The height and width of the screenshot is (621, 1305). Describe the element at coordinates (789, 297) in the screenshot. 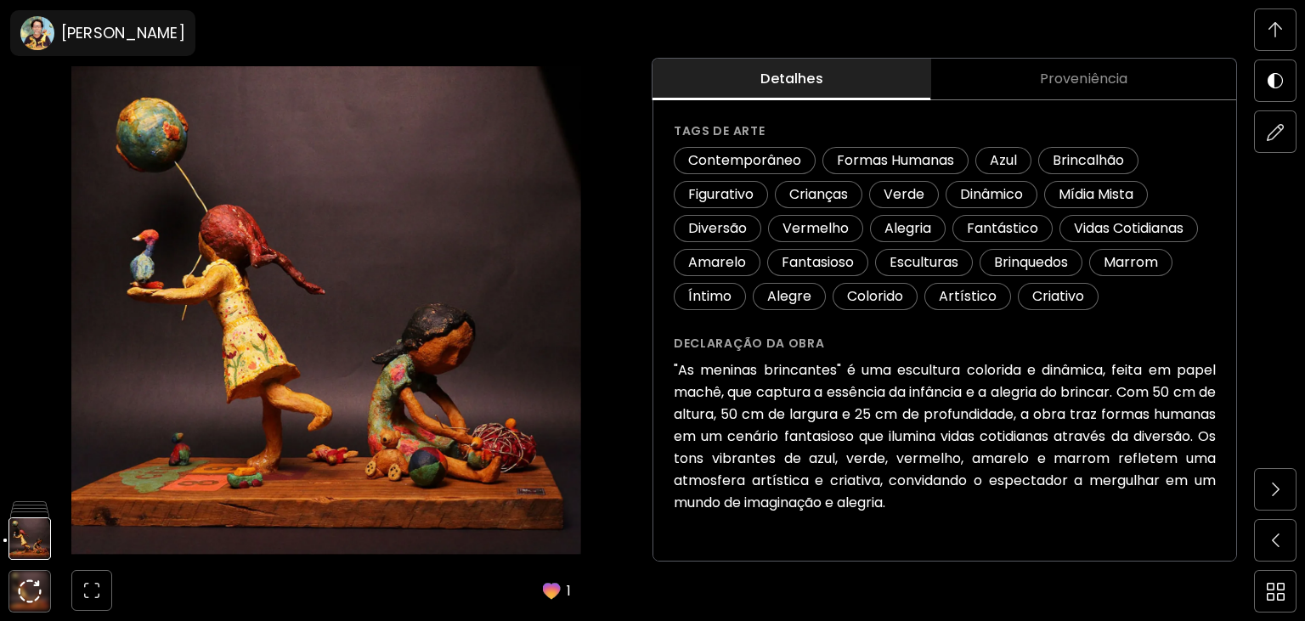

I see `span: Alegre` at that location.